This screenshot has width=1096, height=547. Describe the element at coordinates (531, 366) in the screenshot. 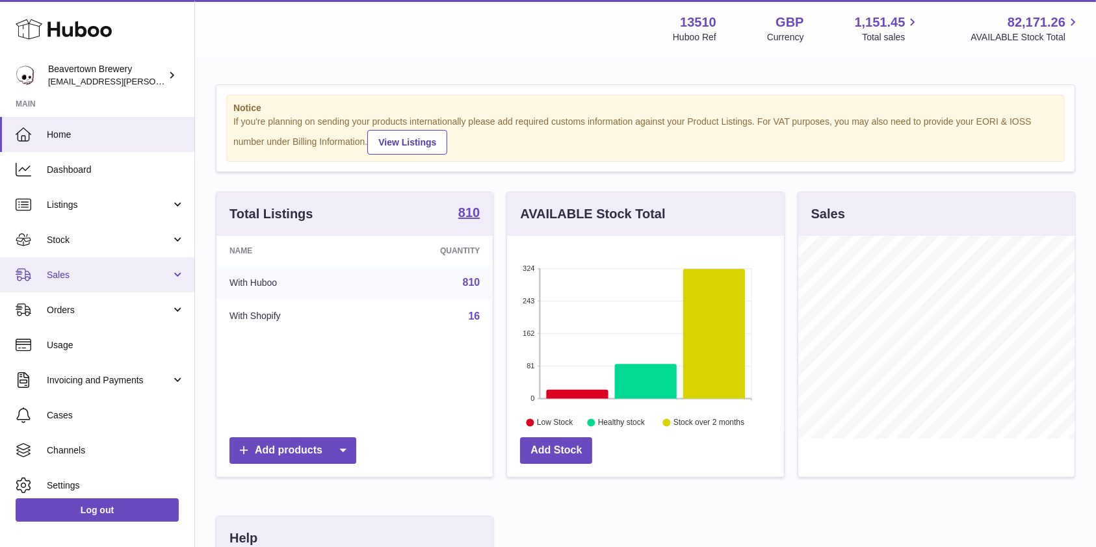

I see `text: 81` at that location.